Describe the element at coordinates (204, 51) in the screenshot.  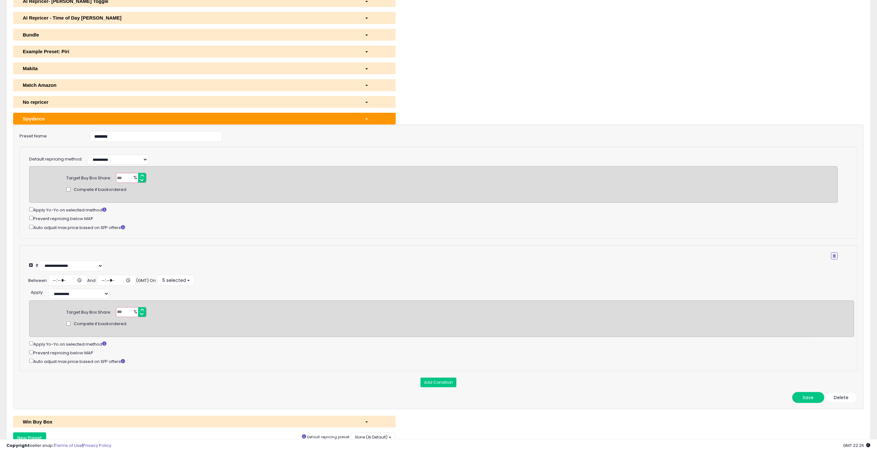
I see `button: Example Preset: Piri` at that location.